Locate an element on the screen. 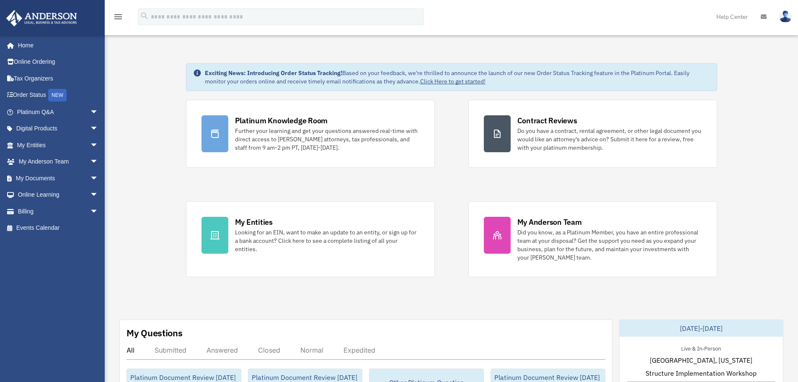  div: Normal is located at coordinates (312, 350).